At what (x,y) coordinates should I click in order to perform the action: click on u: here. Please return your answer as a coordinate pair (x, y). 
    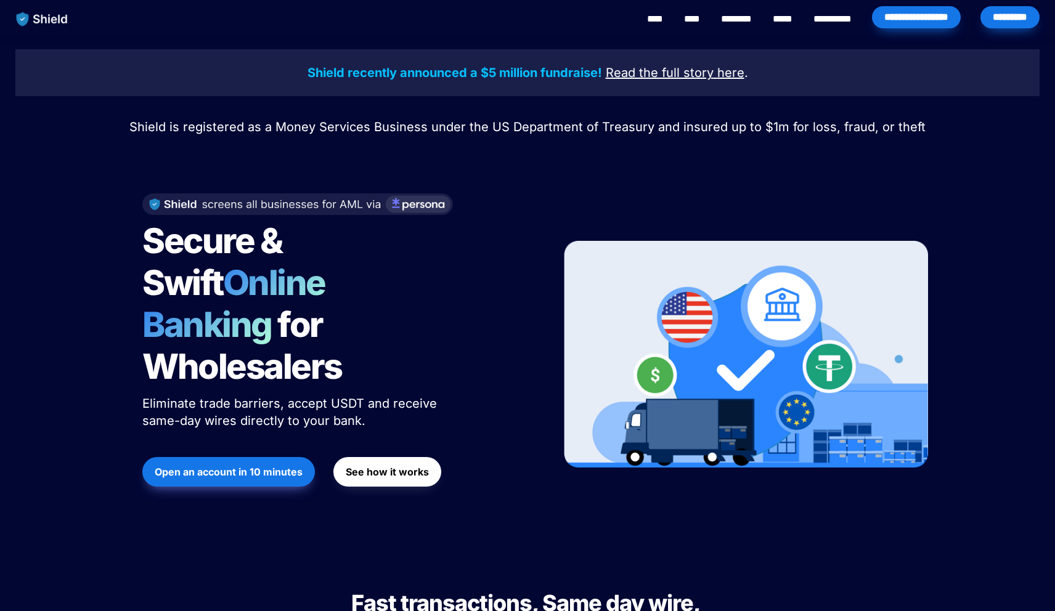
    Looking at the image, I should click on (731, 73).